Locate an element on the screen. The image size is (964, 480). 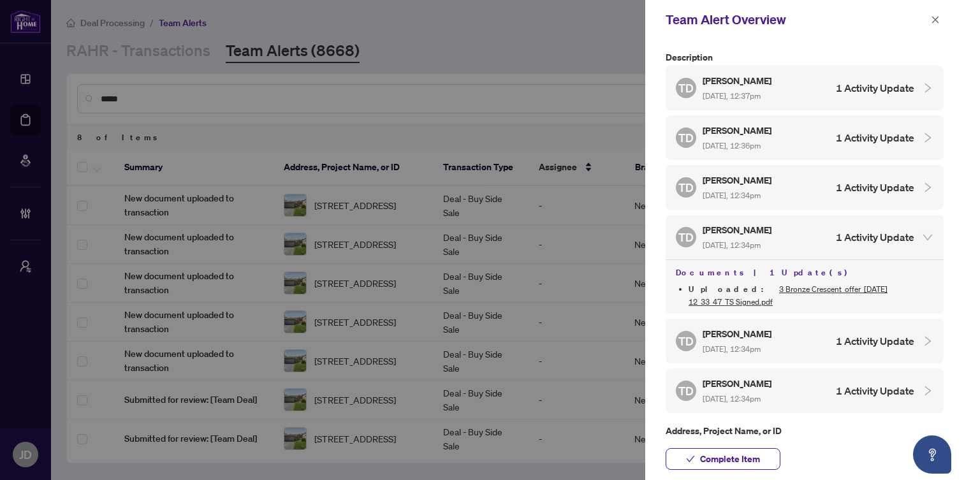
span: expanded is located at coordinates (927, 237).